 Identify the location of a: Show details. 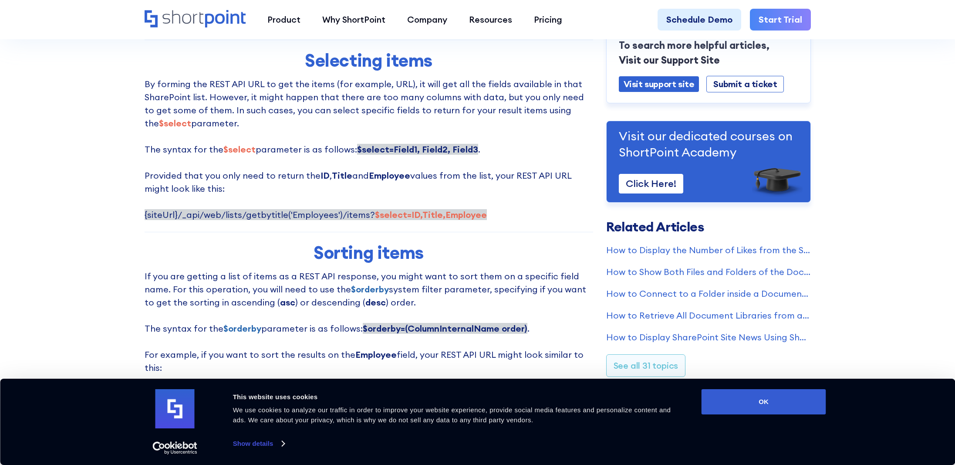
(259, 444).